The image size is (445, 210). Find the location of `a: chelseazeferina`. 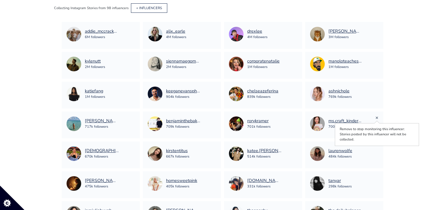

a: chelseazeferina is located at coordinates (263, 91).